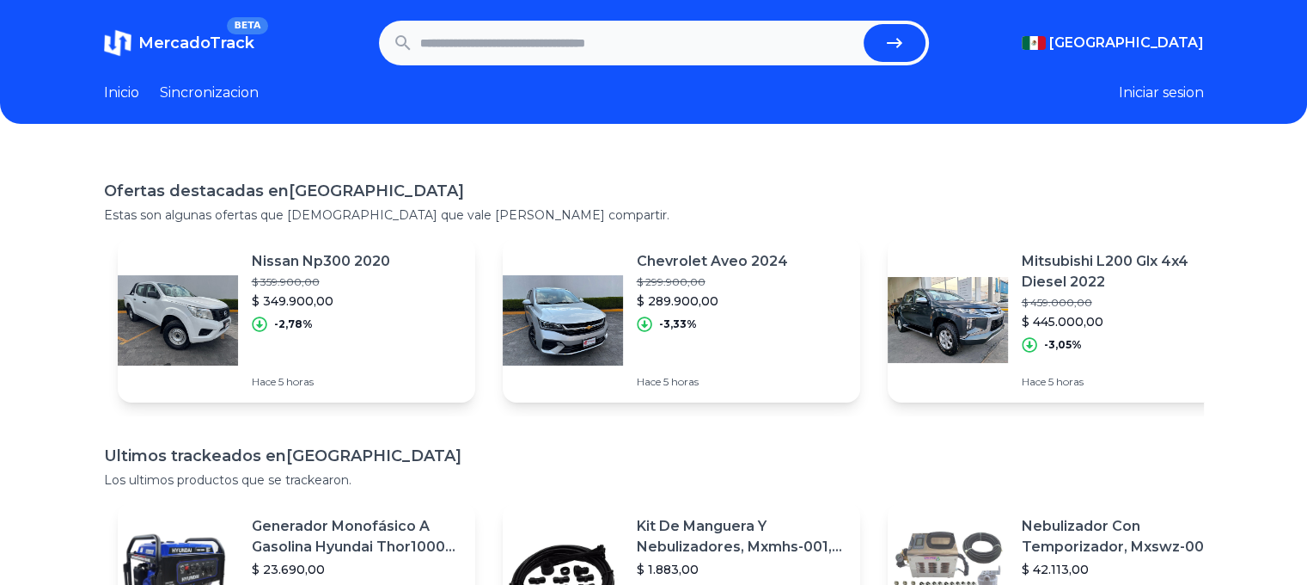  I want to click on p: Chevrolet Aveo 2024, so click(713, 261).